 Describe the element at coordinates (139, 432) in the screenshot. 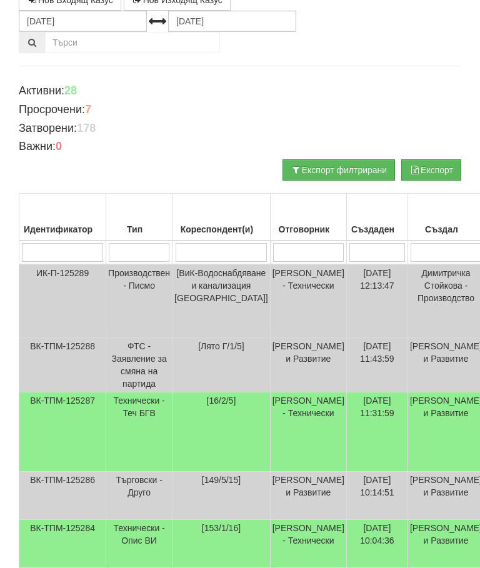

I see `td: Технически - Теч БГВ` at that location.